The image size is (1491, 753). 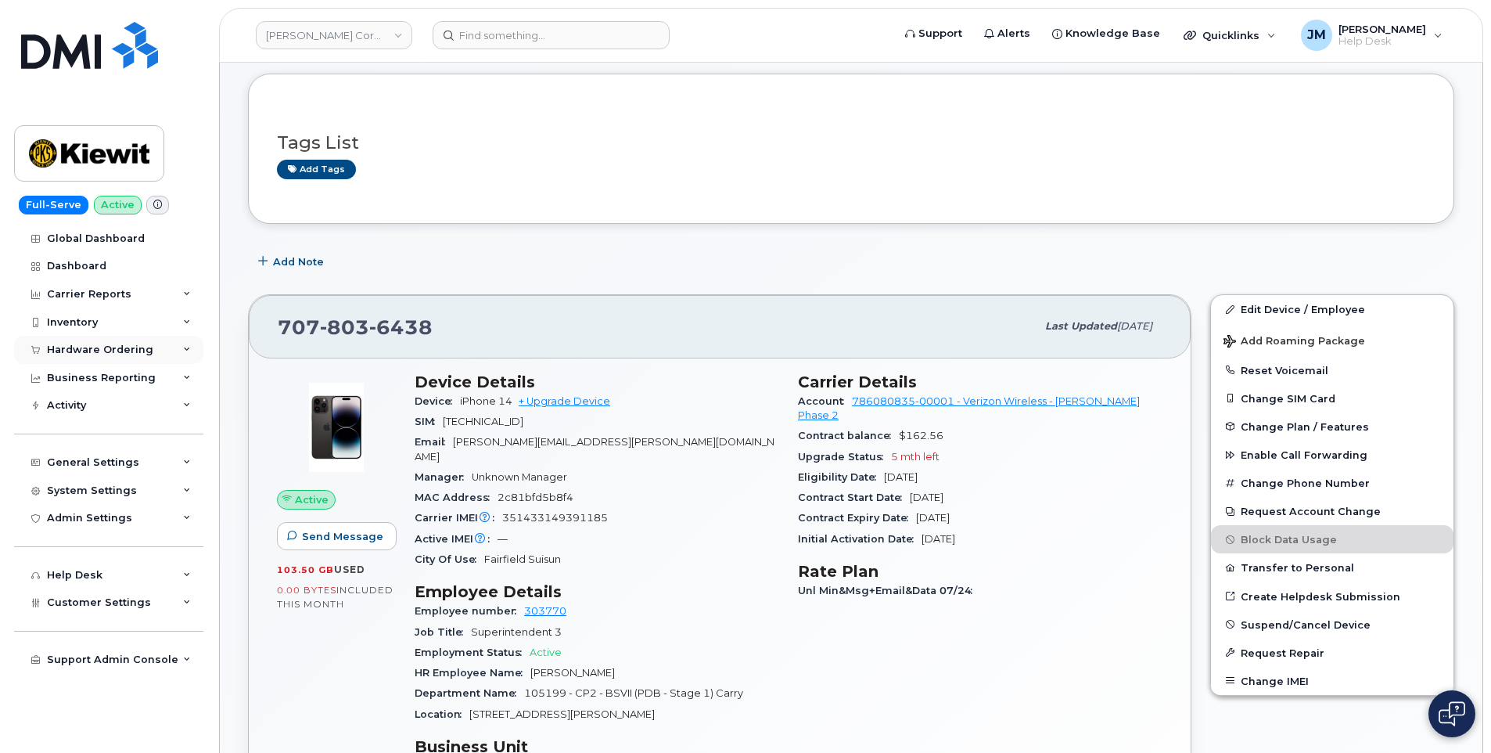 I want to click on div: Quicklinks, so click(x=1230, y=35).